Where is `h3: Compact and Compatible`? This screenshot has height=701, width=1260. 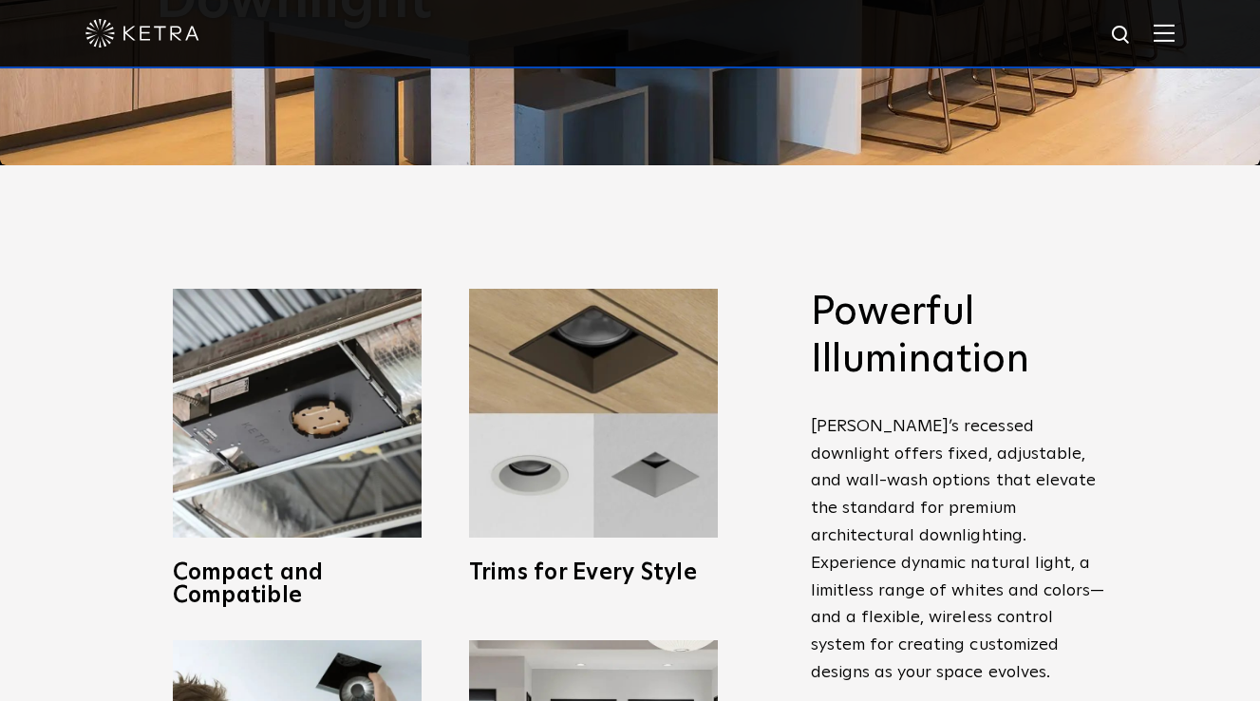
h3: Compact and Compatible is located at coordinates (297, 584).